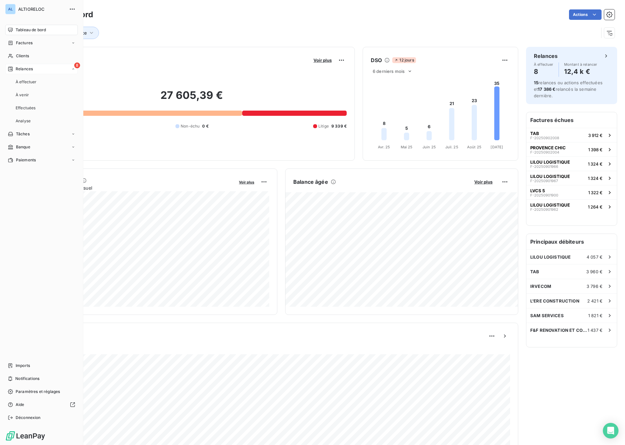 Image resolution: width=625 pixels, height=445 pixels. I want to click on span: Relances, so click(24, 69).